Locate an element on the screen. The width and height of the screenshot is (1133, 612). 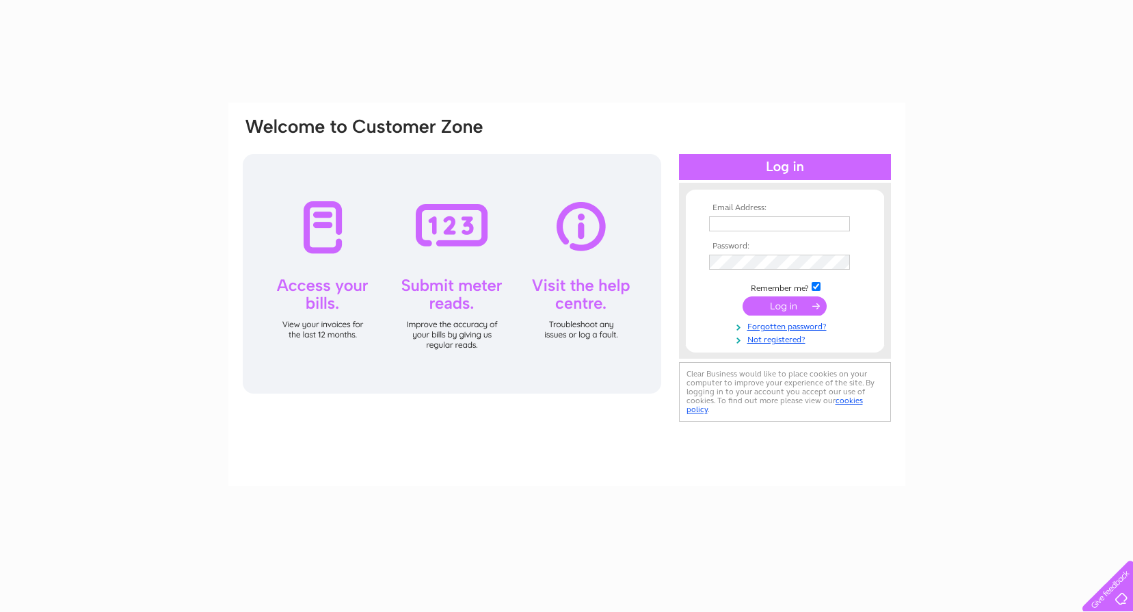
div: Clear Business would like to place cookies on your computer to improve your experience of the sit... is located at coordinates (785, 391).